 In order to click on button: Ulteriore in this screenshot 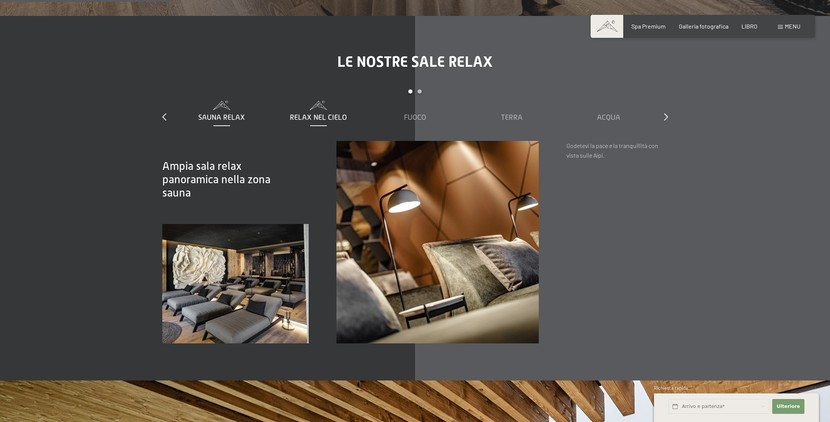, I will do `click(788, 406)`.